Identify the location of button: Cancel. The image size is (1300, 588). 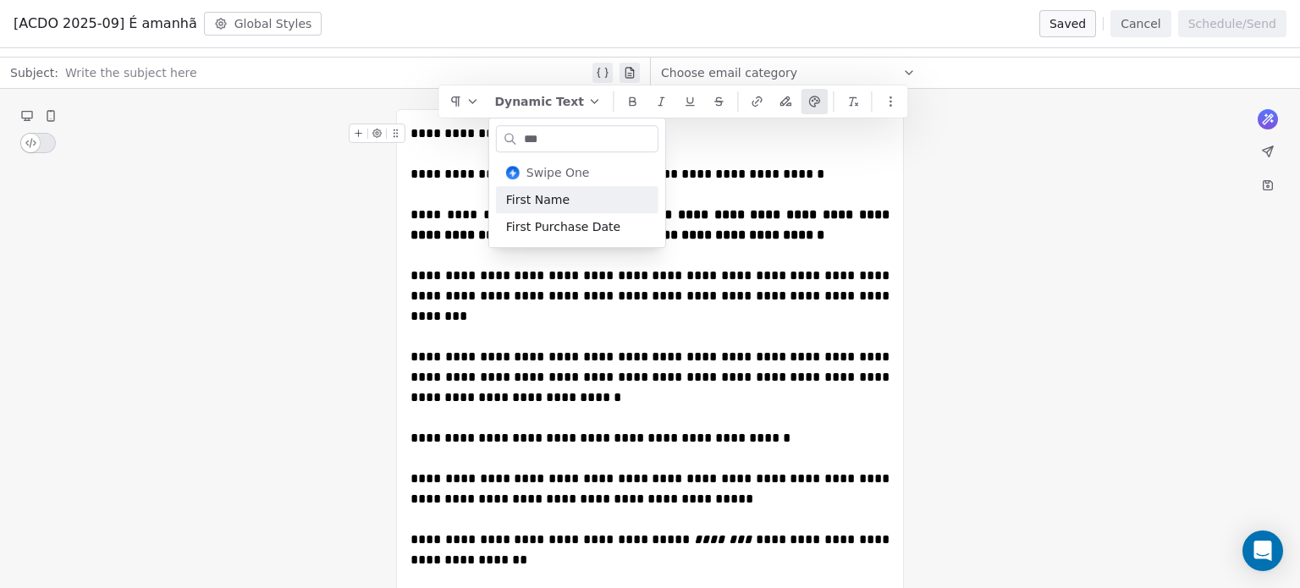
(1140, 24).